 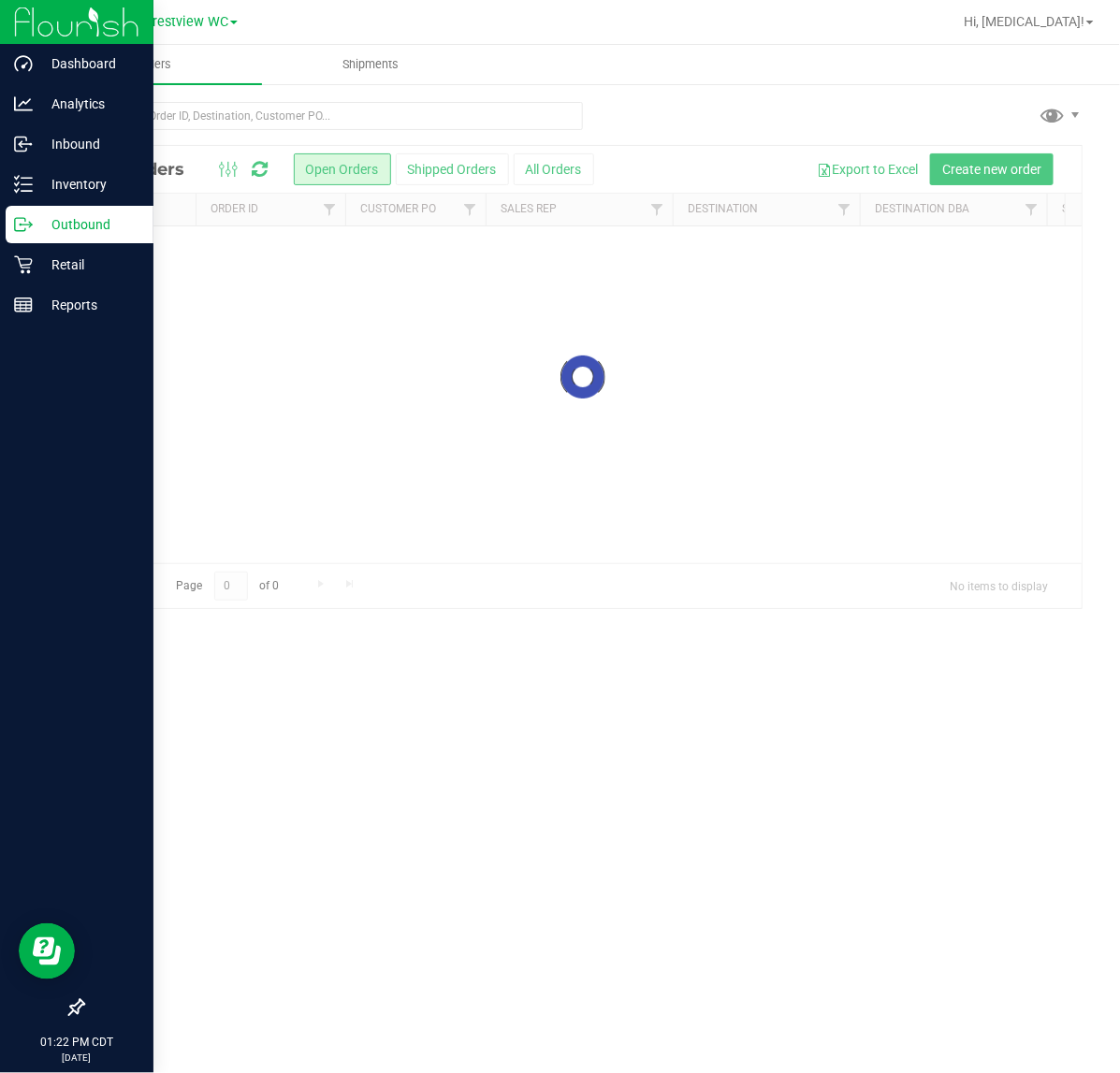 What do you see at coordinates (88, 264) in the screenshot?
I see `p: Retail` at bounding box center [88, 264].